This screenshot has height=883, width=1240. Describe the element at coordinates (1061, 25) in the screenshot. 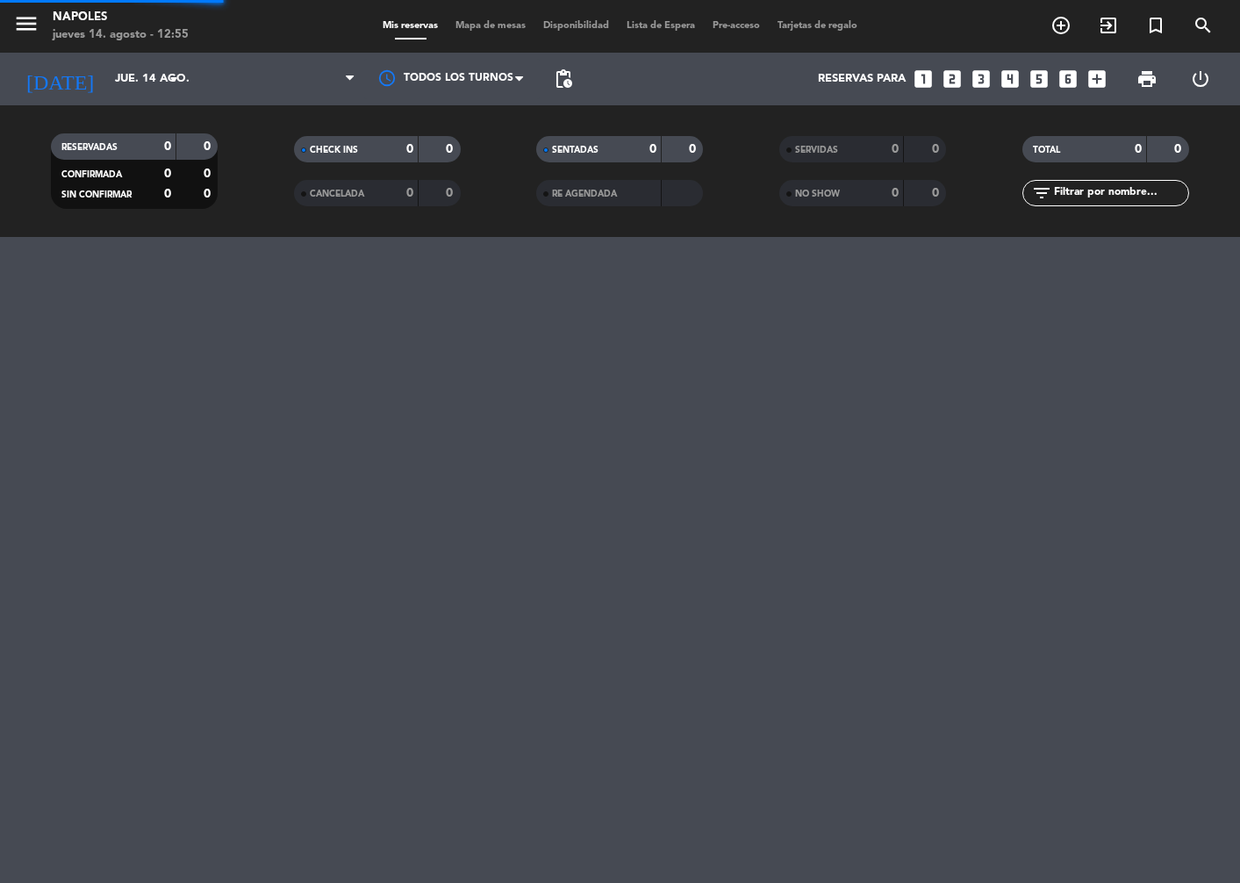

I see `i: add_circle_outline` at that location.